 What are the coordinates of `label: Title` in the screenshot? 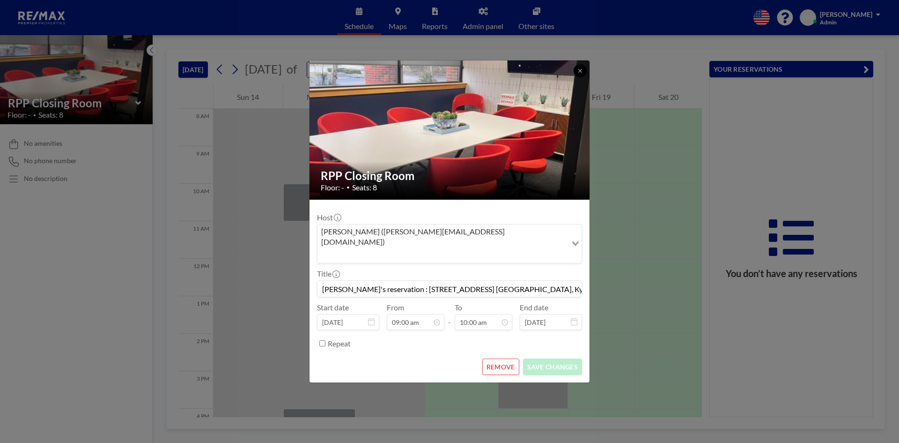 It's located at (328, 274).